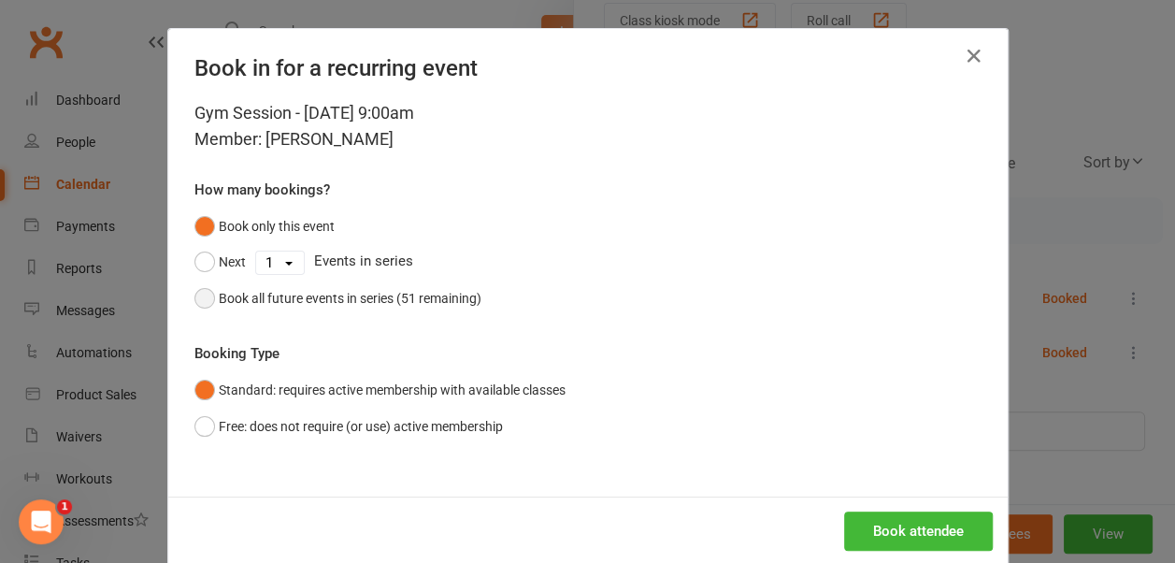 The height and width of the screenshot is (563, 1175). Describe the element at coordinates (349, 426) in the screenshot. I see `button: Free: does not require (or use) active membership` at that location.